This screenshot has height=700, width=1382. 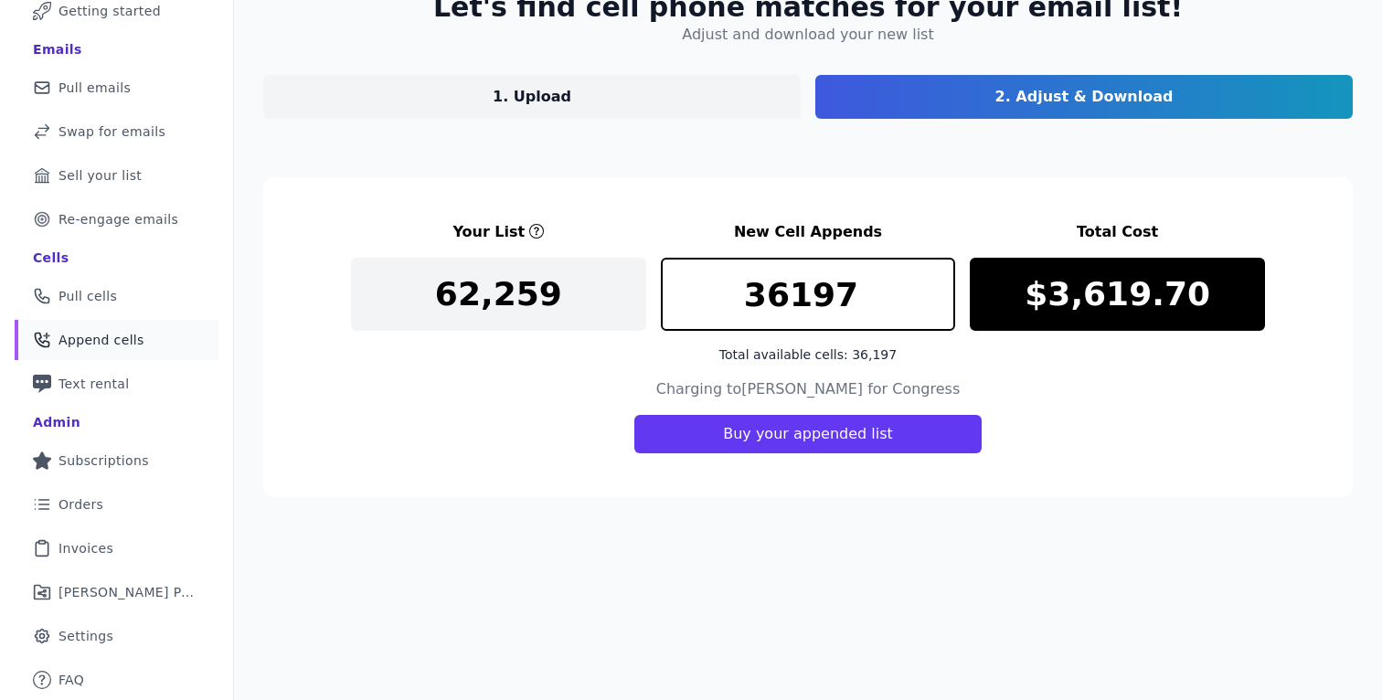 I want to click on a: Orders, so click(x=116, y=505).